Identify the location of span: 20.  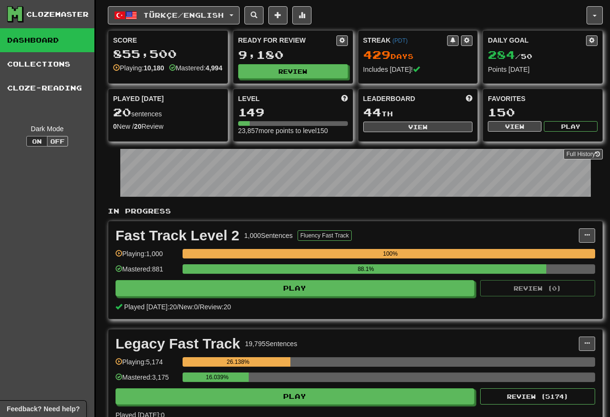
(122, 112).